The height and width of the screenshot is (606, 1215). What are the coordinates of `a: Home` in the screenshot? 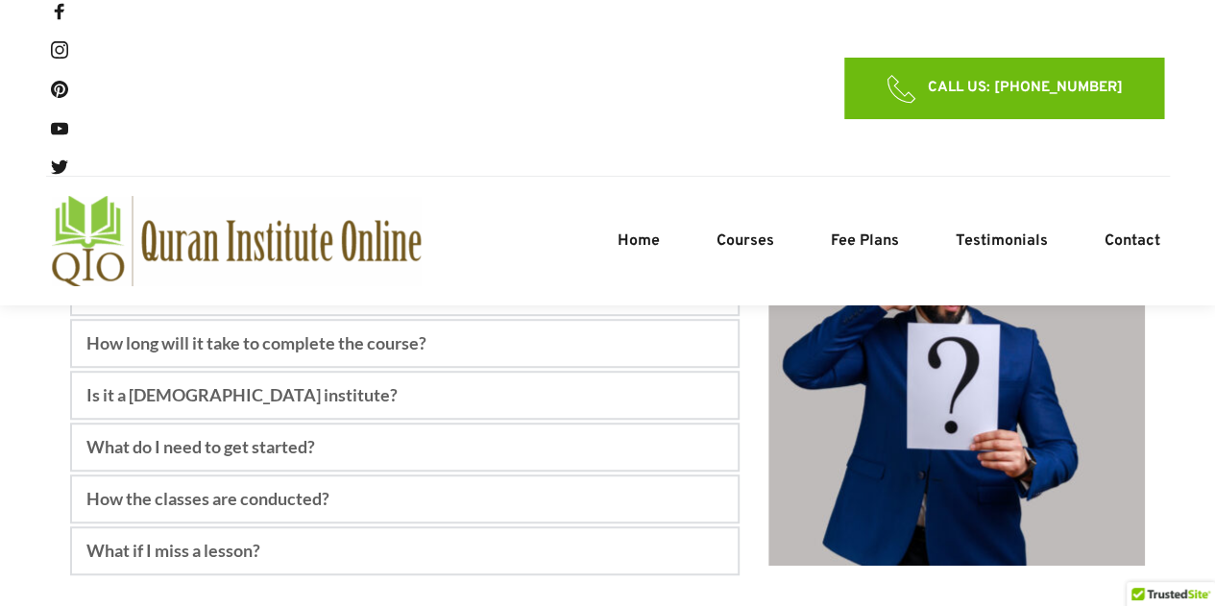 It's located at (638, 241).